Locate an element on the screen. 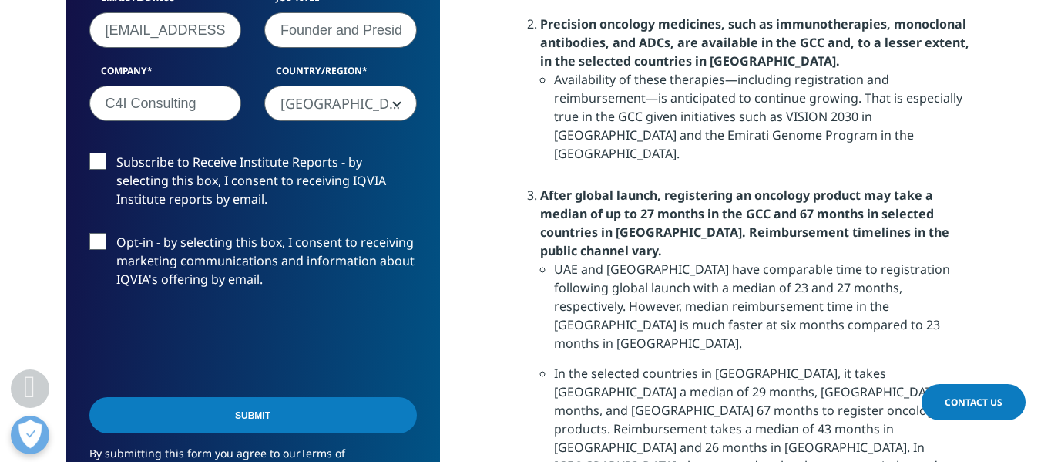 The image size is (1041, 462). label: Country/Region is located at coordinates (341, 75).